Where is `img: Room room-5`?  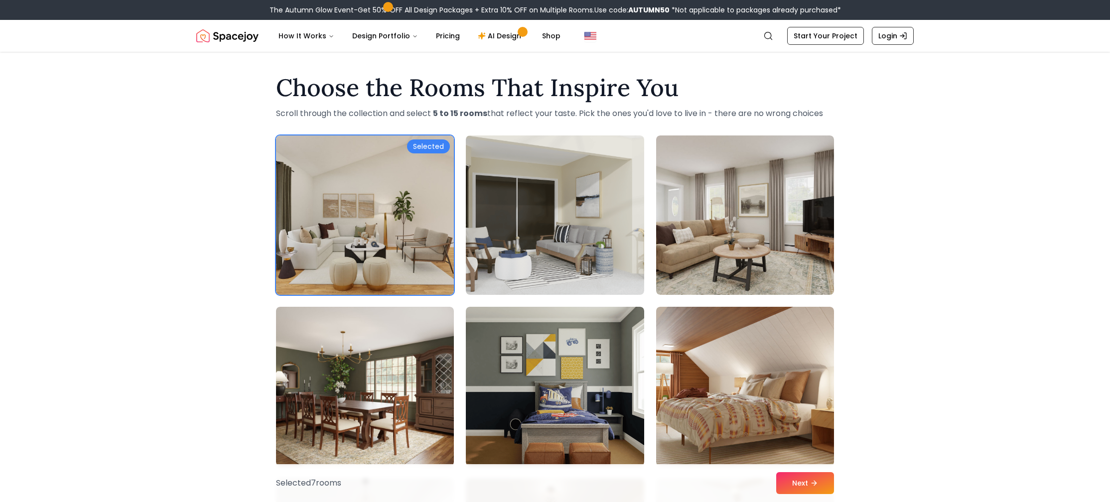 img: Room room-5 is located at coordinates (554, 387).